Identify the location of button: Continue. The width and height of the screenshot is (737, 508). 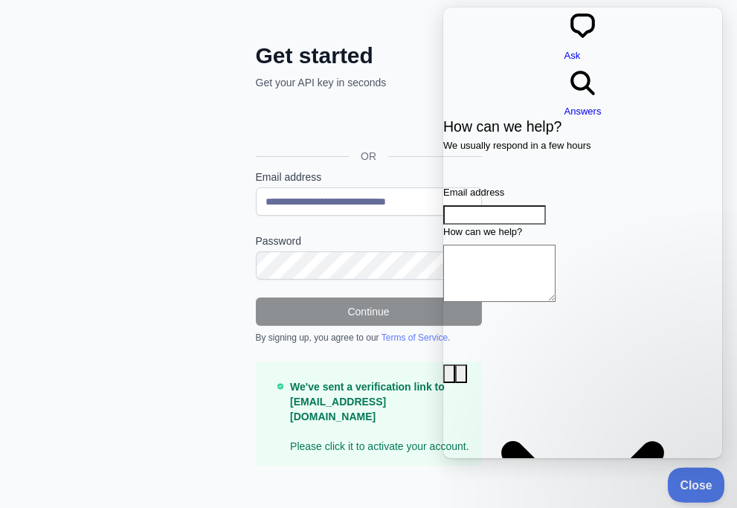
(369, 311).